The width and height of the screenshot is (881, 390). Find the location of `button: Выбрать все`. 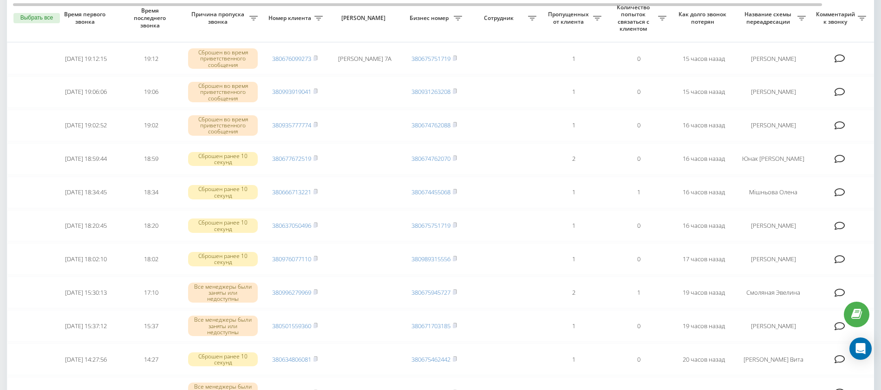

button: Выбрать все is located at coordinates (37, 18).